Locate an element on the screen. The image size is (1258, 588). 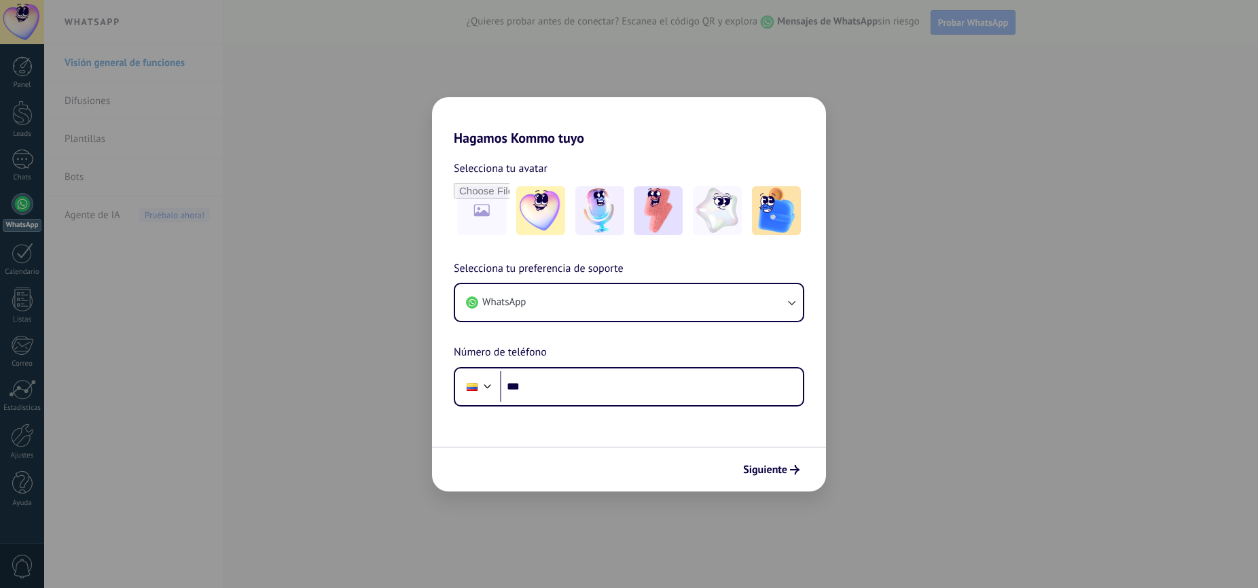
h2: Hagamos Kommo tuyo is located at coordinates (629, 122).